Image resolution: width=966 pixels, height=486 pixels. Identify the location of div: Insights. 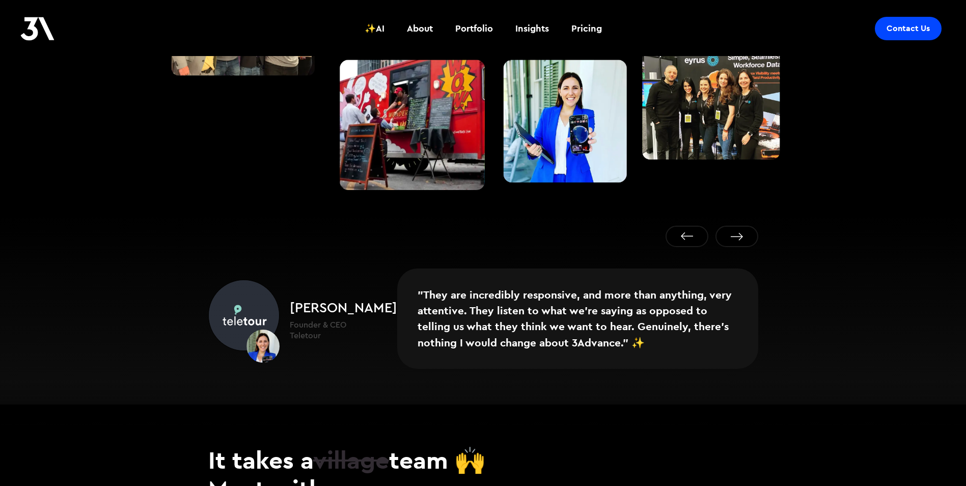
(532, 29).